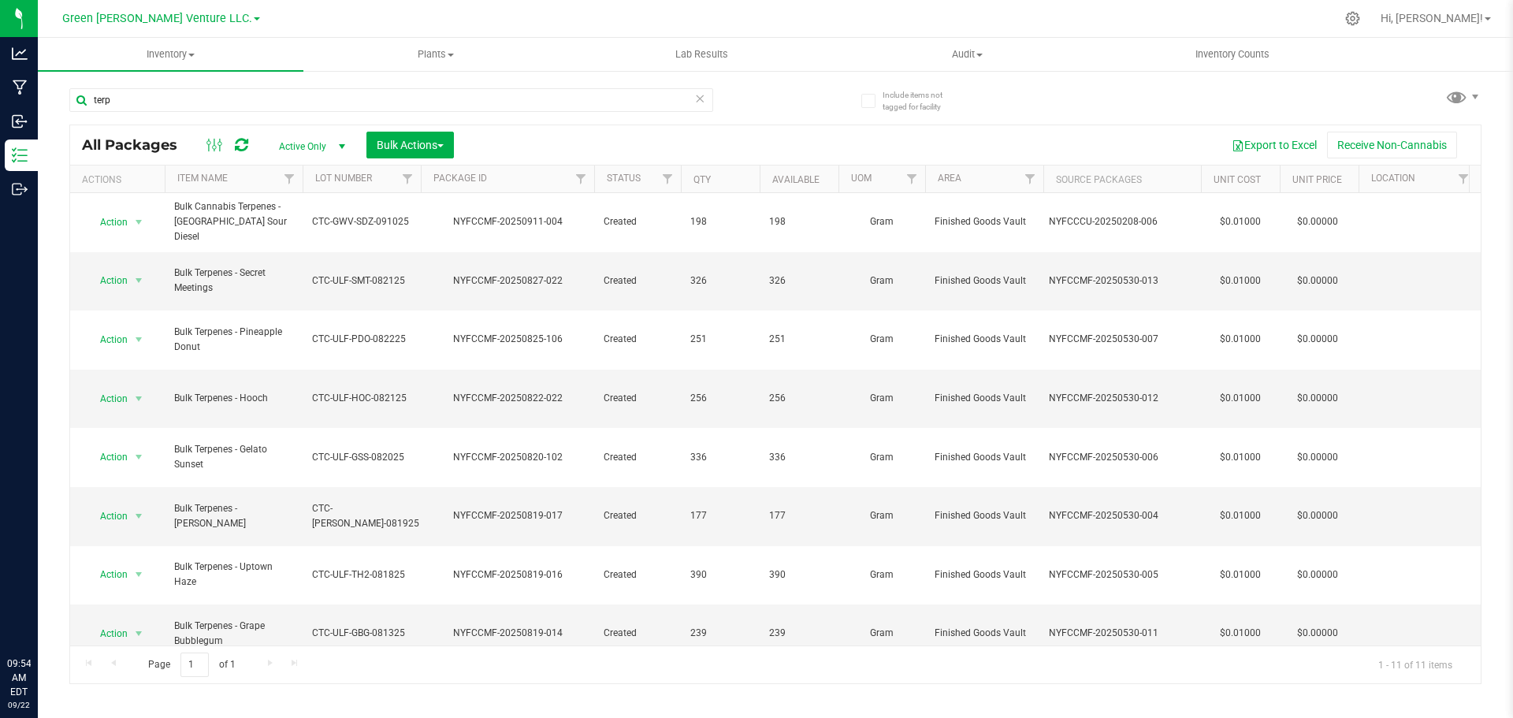  What do you see at coordinates (195, 664) in the screenshot?
I see `input: 1` at bounding box center [195, 664].